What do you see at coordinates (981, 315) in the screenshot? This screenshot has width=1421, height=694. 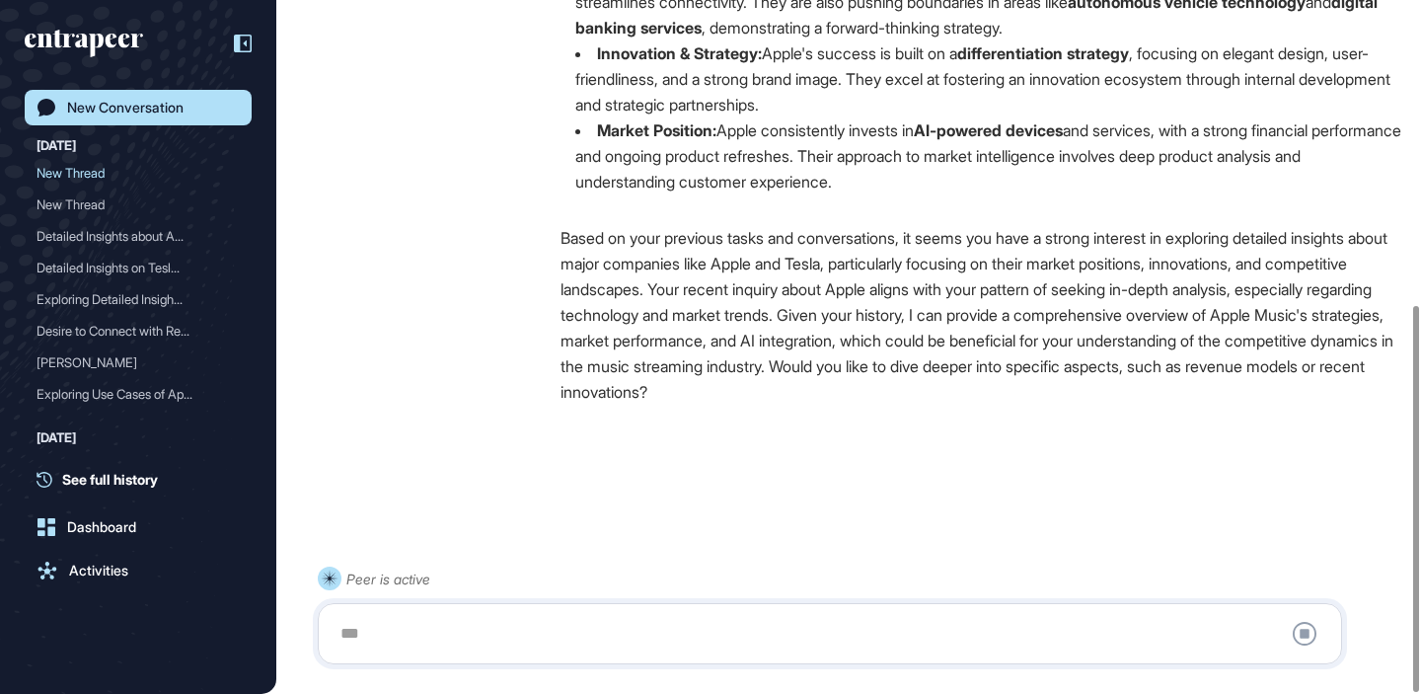 I see `p: Based on your previous tasks and conversations, it seems you have a strong interest in exploring ...` at bounding box center [981, 315].